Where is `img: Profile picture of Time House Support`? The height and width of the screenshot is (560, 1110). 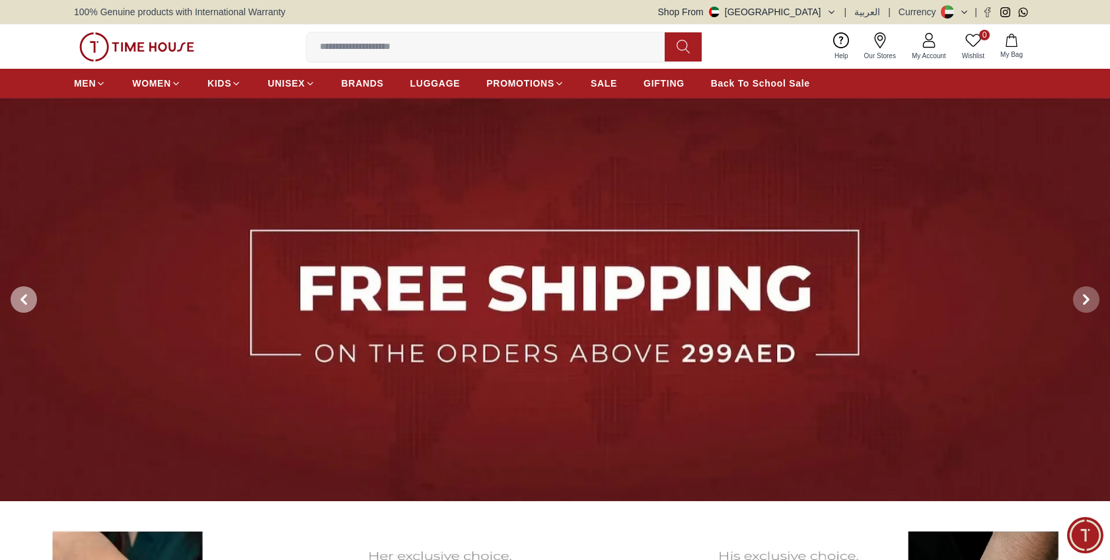
img: Profile picture of Time House Support is located at coordinates (52, 23).